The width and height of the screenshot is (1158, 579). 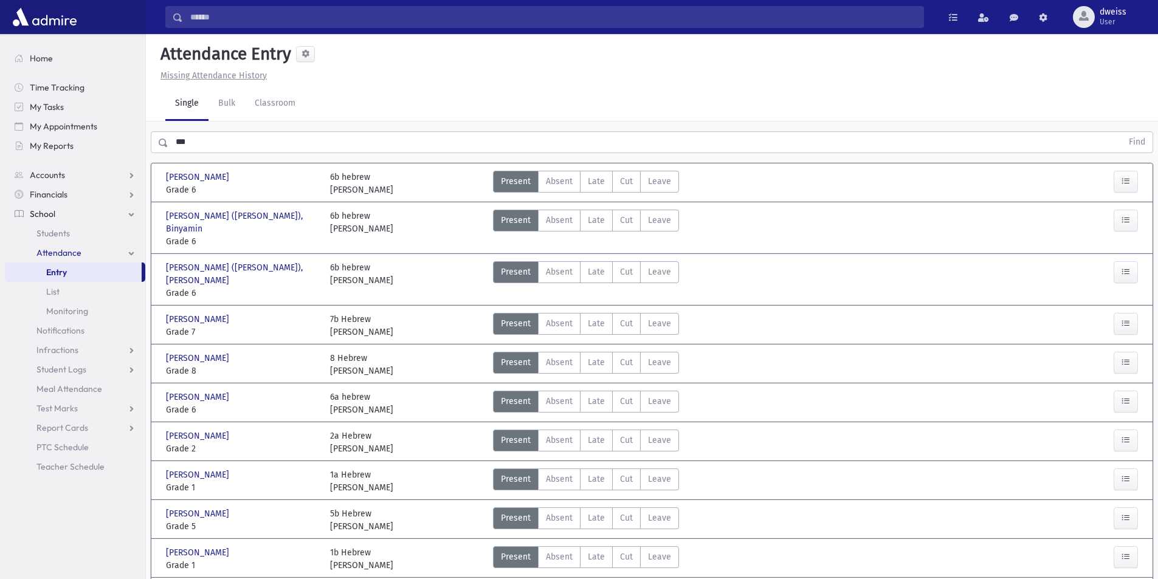 I want to click on u: Missing Attendance History, so click(x=213, y=75).